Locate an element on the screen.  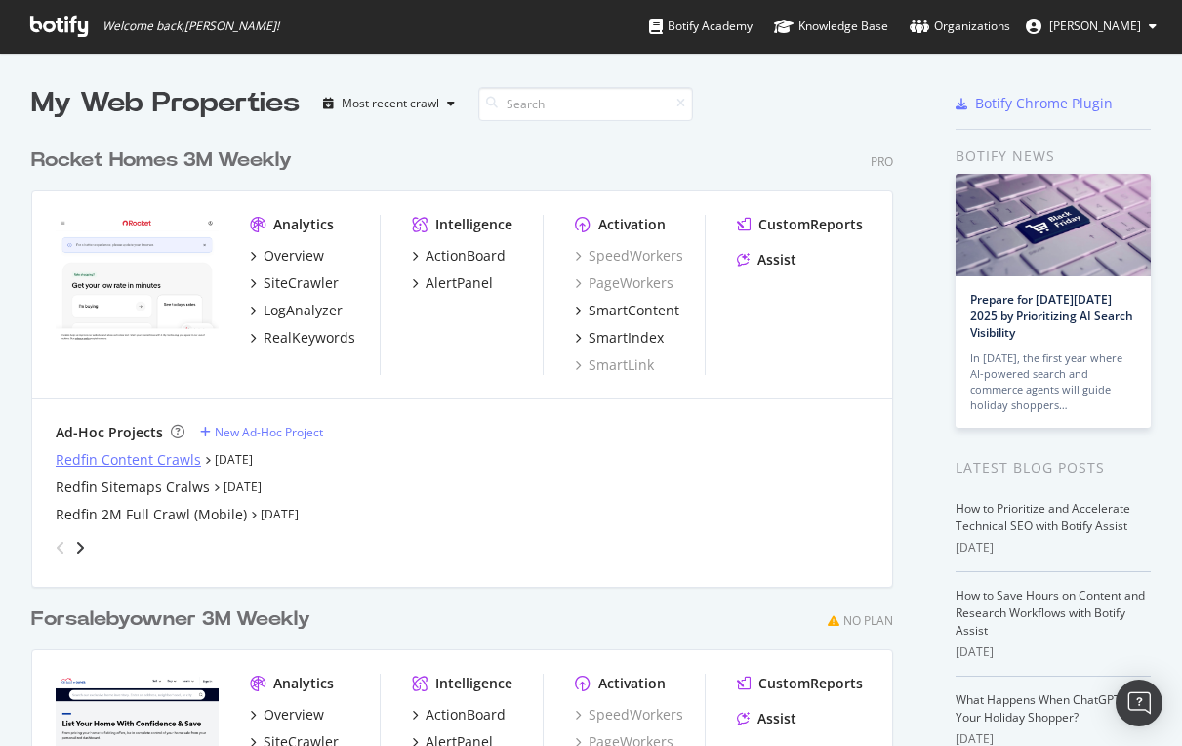
a: Redfin 2M Full Crawl (Mobile) is located at coordinates (151, 514).